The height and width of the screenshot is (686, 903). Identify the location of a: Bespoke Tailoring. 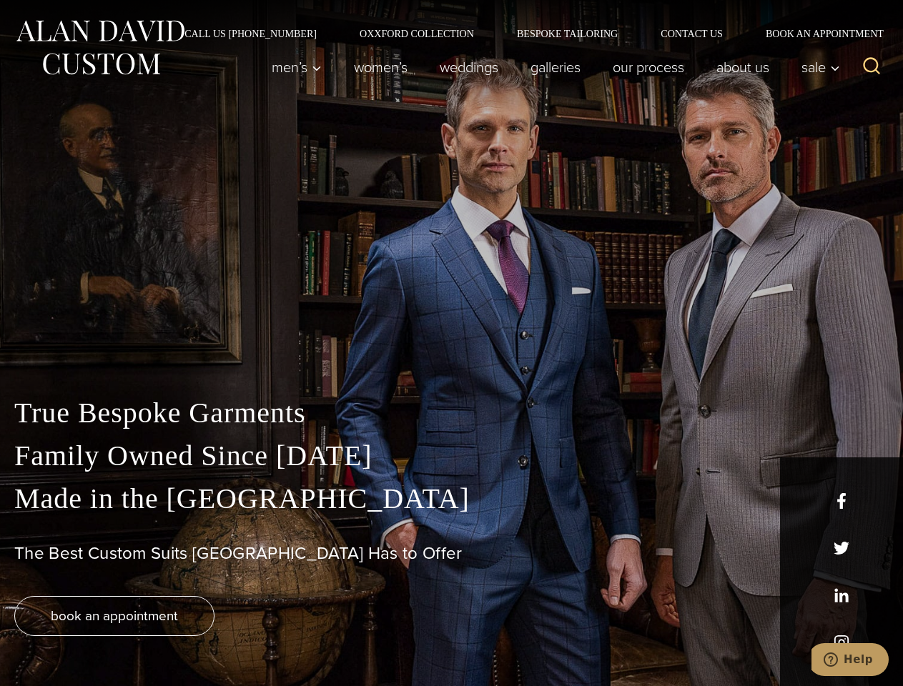
(567, 34).